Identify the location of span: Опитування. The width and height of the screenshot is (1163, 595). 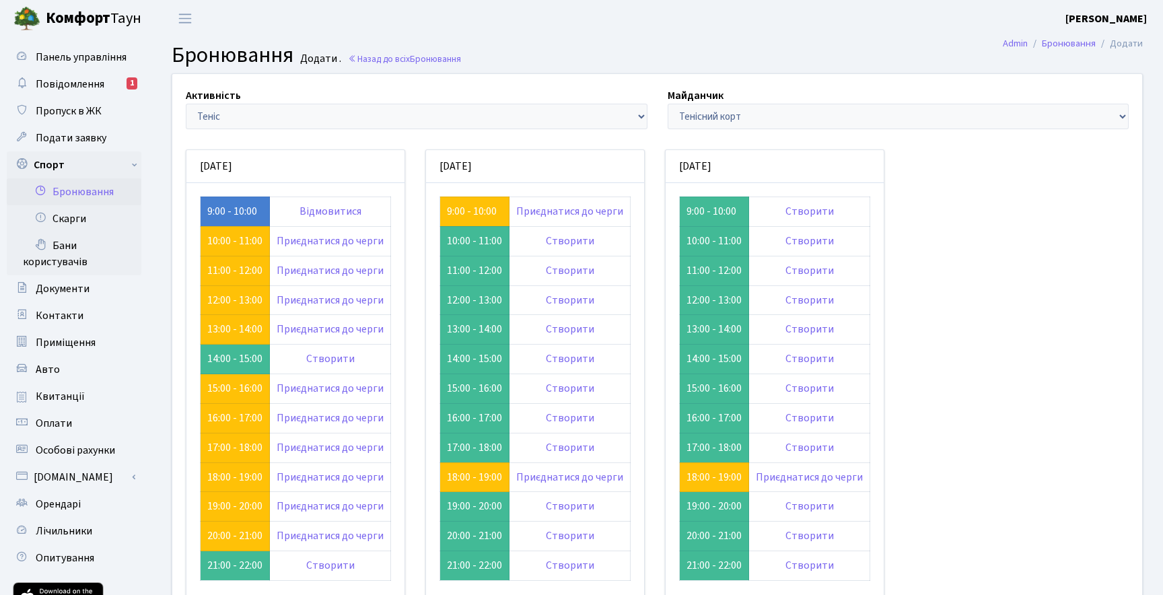
(65, 558).